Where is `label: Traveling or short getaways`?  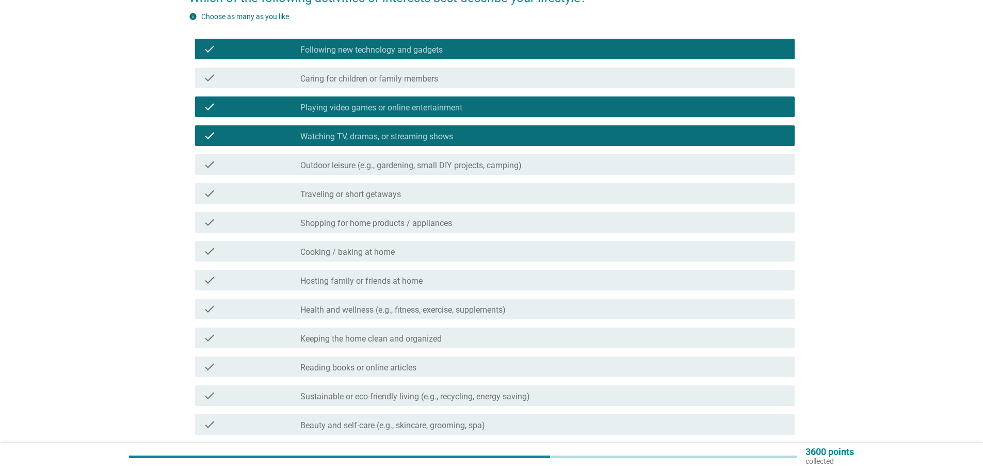
label: Traveling or short getaways is located at coordinates (350, 195).